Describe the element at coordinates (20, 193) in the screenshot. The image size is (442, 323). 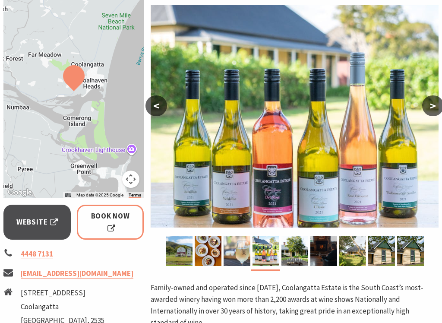
I see `img: Google` at that location.